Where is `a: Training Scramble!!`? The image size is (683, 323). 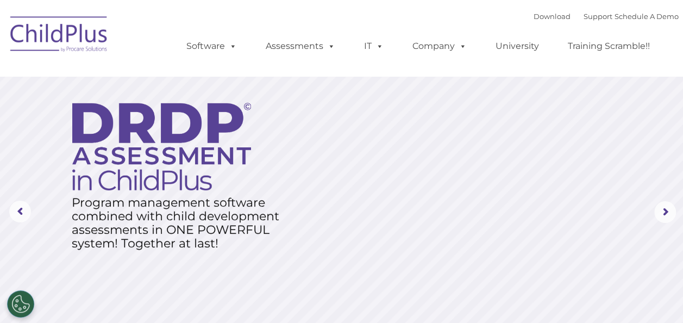 a: Training Scramble!! is located at coordinates (609, 46).